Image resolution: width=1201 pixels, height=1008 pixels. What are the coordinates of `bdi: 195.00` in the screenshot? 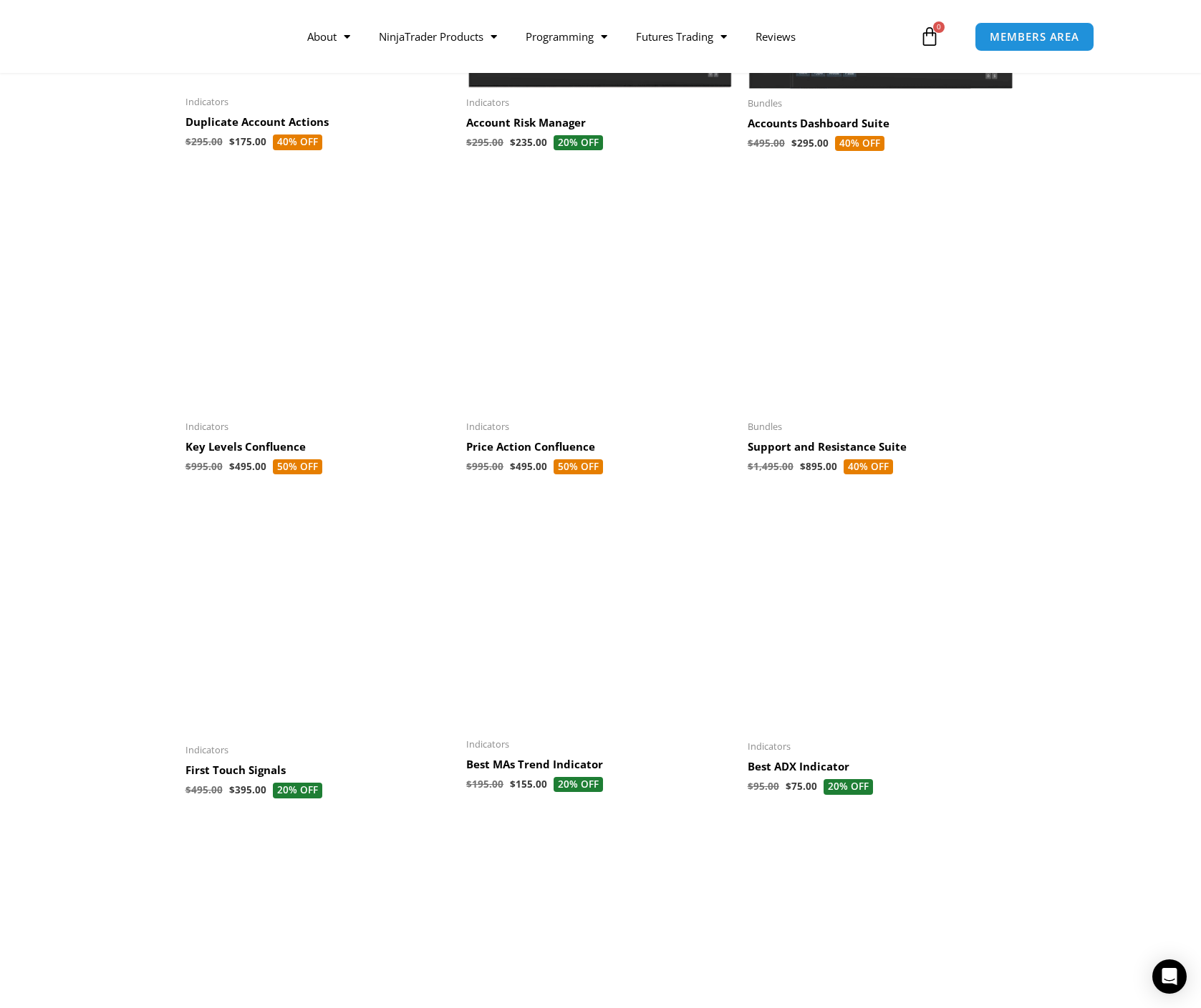 It's located at (484, 785).